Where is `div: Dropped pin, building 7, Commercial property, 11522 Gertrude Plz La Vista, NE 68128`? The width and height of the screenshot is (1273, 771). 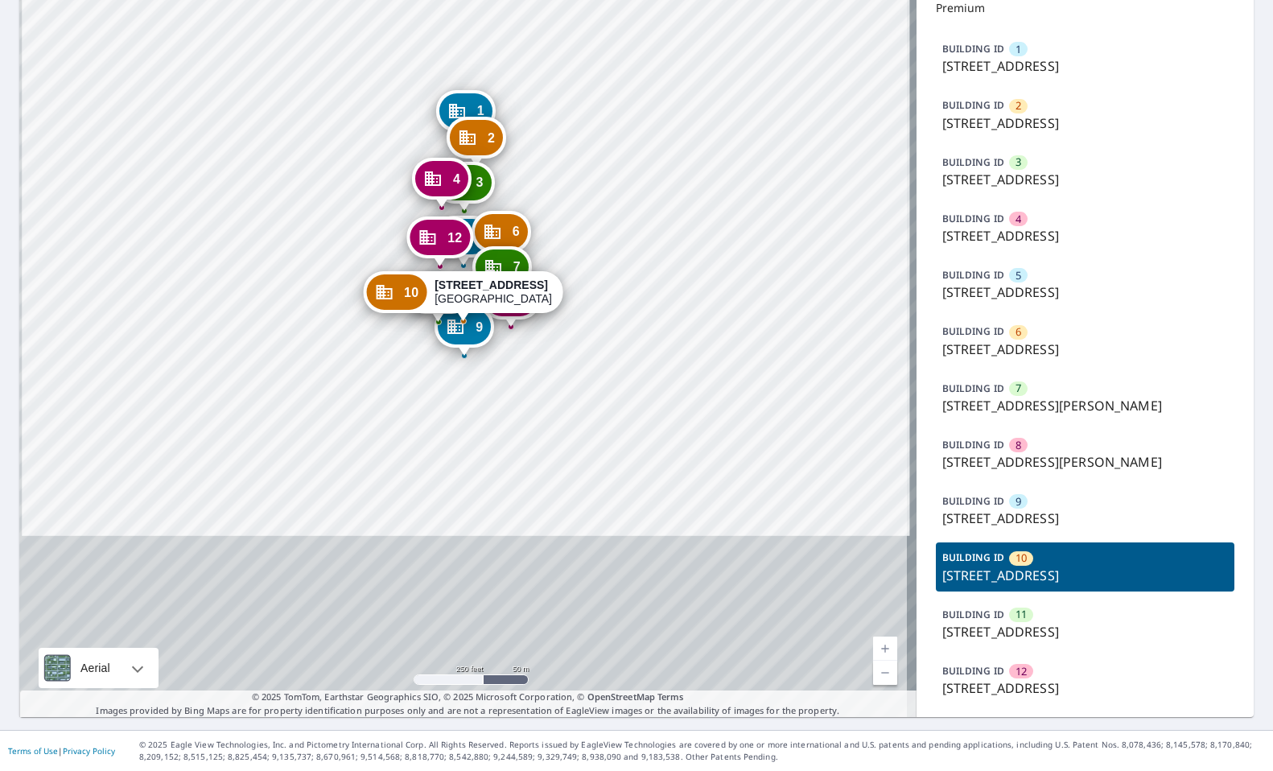 div: Dropped pin, building 7, Commercial property, 11522 Gertrude Plz La Vista, NE 68128 is located at coordinates (502, 271).